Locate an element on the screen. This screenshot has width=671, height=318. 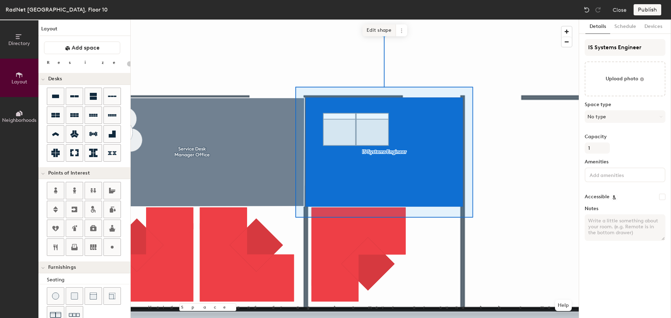
button: Schedule is located at coordinates (625, 27).